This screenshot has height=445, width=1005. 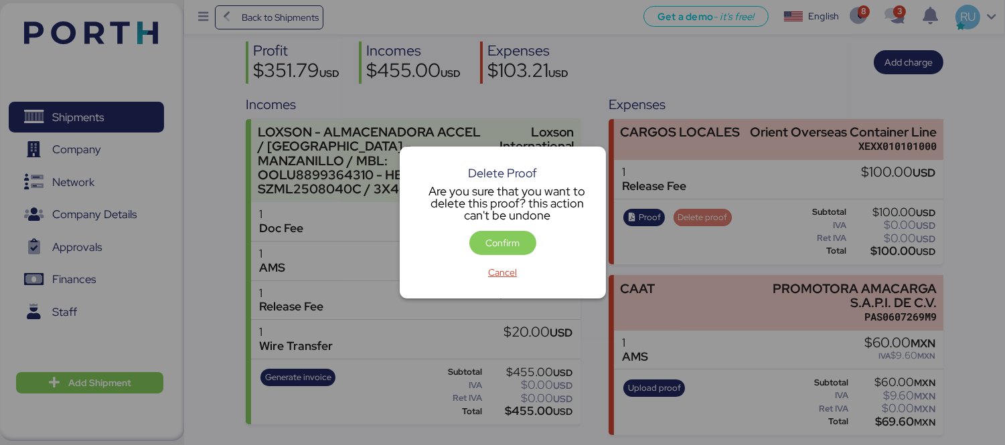 What do you see at coordinates (502, 243) in the screenshot?
I see `span: Confirm` at bounding box center [502, 243].